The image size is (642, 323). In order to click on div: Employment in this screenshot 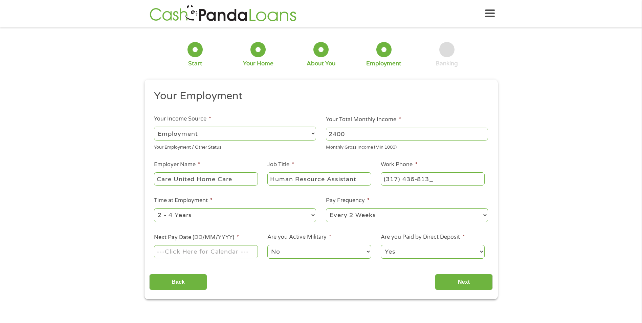, I will do `click(384, 64)`.